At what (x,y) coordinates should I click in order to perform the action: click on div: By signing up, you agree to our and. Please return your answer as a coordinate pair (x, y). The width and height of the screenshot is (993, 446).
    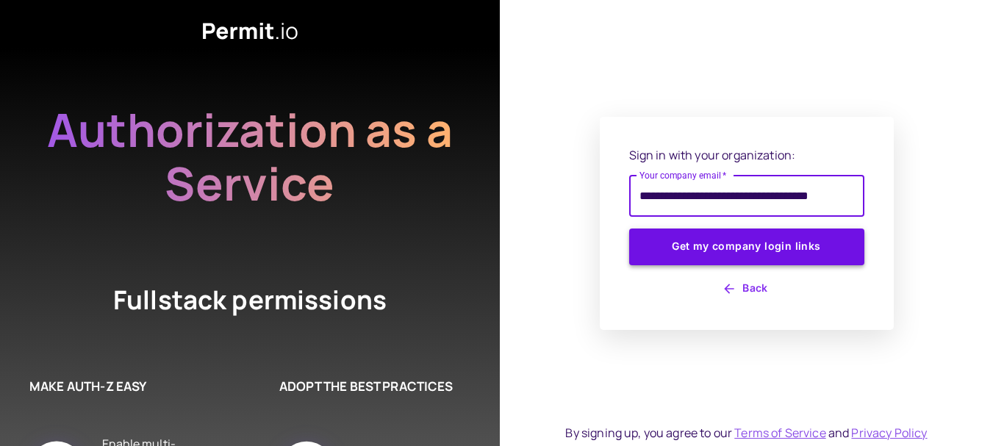
    Looking at the image, I should click on (746, 433).